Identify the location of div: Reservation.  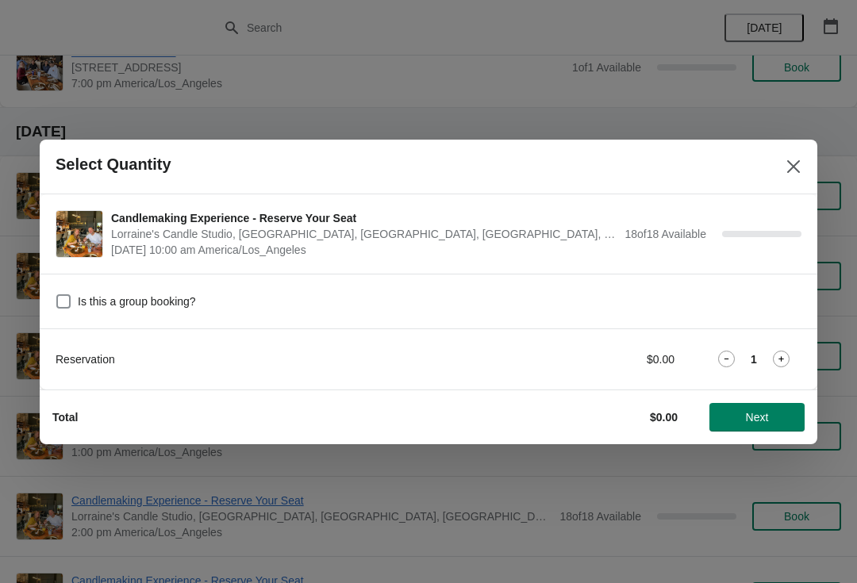
(275, 359).